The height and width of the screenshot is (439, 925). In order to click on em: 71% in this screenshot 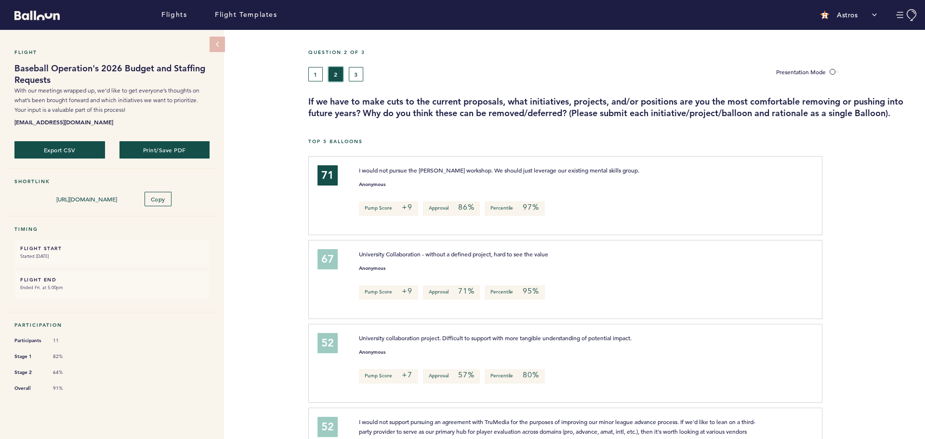, I will do `click(466, 291)`.